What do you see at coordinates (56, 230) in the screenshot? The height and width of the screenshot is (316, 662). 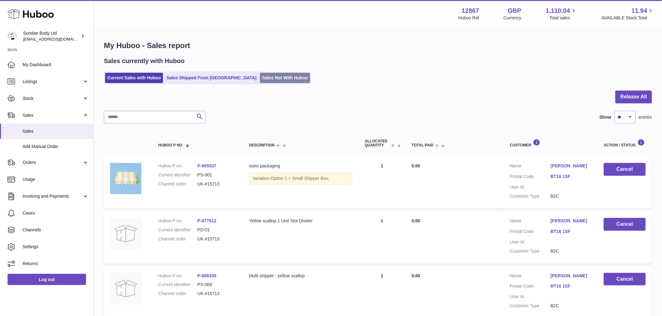 I see `span: Channels` at bounding box center [56, 230].